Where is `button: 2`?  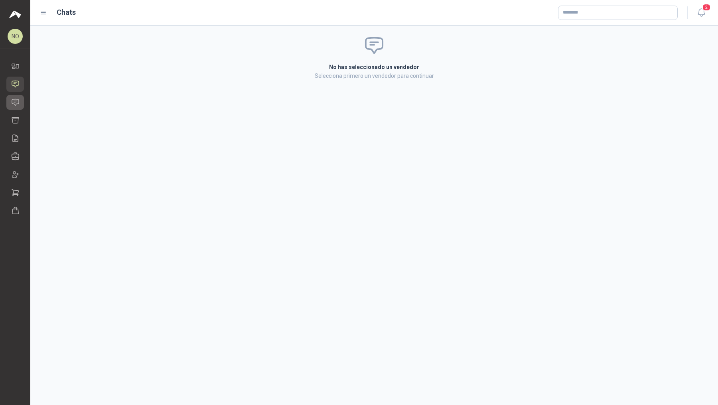 button: 2 is located at coordinates (701, 13).